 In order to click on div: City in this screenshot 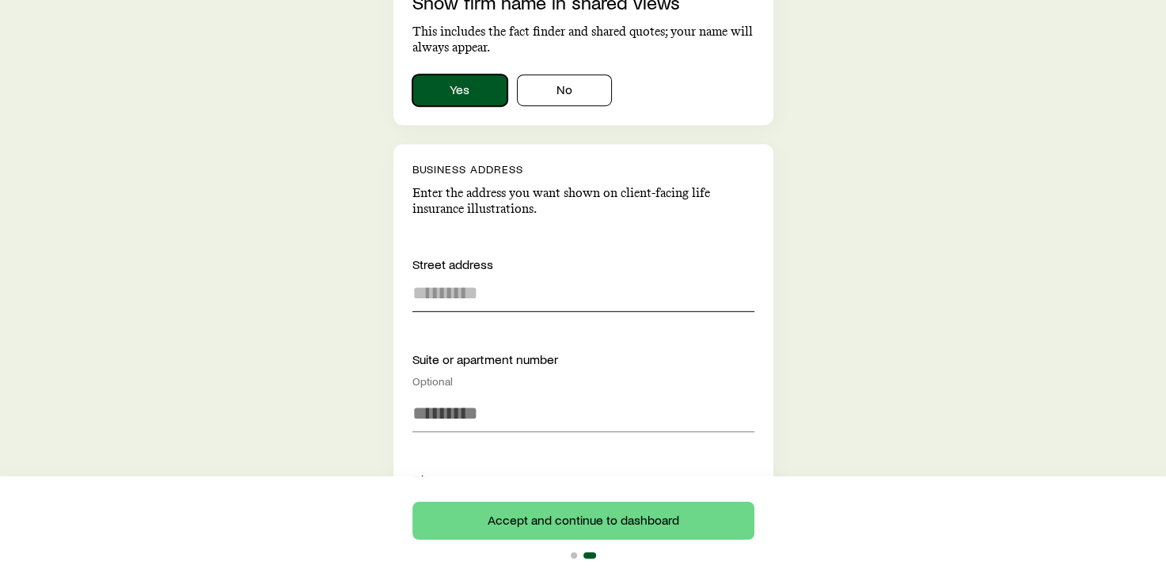, I will do `click(583, 480)`.